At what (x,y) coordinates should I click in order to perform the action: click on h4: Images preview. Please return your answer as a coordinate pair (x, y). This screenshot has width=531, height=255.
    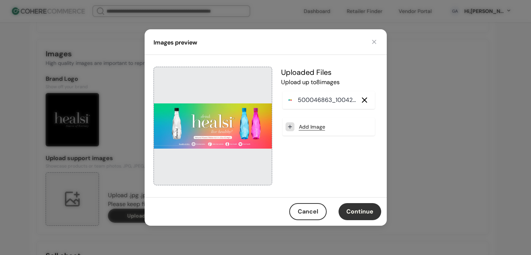
    Looking at the image, I should click on (175, 43).